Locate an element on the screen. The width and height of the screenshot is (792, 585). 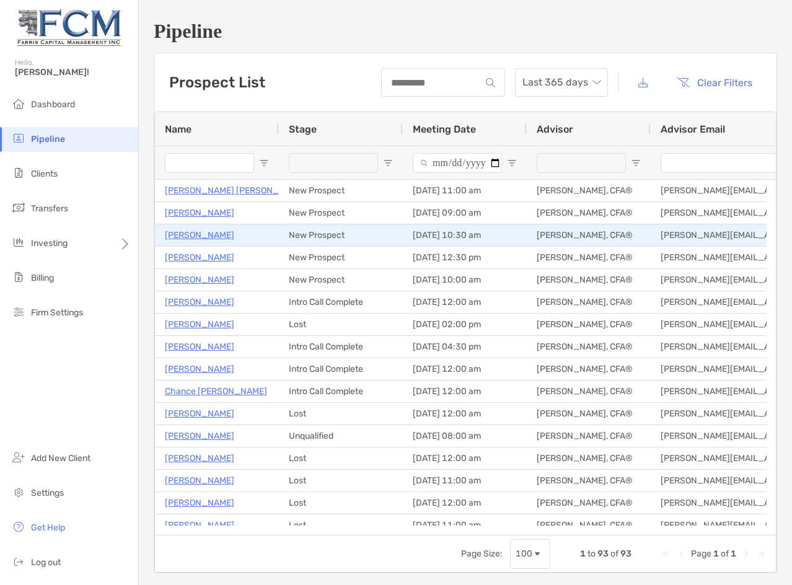
img: pipeline icon is located at coordinates (19, 138).